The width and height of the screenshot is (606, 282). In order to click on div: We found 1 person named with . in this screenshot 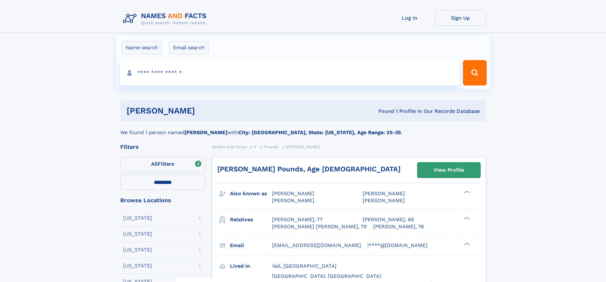, I will do `click(303, 129)`.